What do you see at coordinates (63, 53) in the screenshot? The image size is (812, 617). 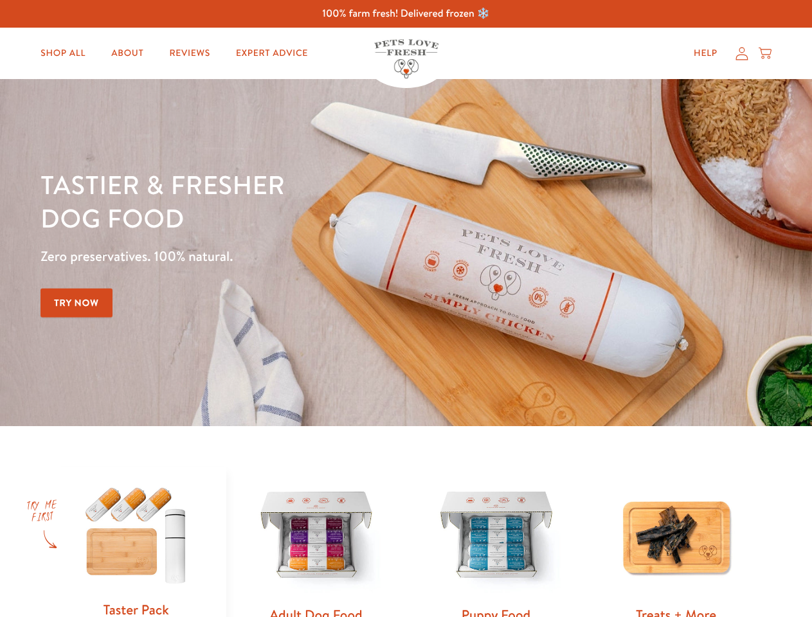 I see `a: Shop All` at bounding box center [63, 53].